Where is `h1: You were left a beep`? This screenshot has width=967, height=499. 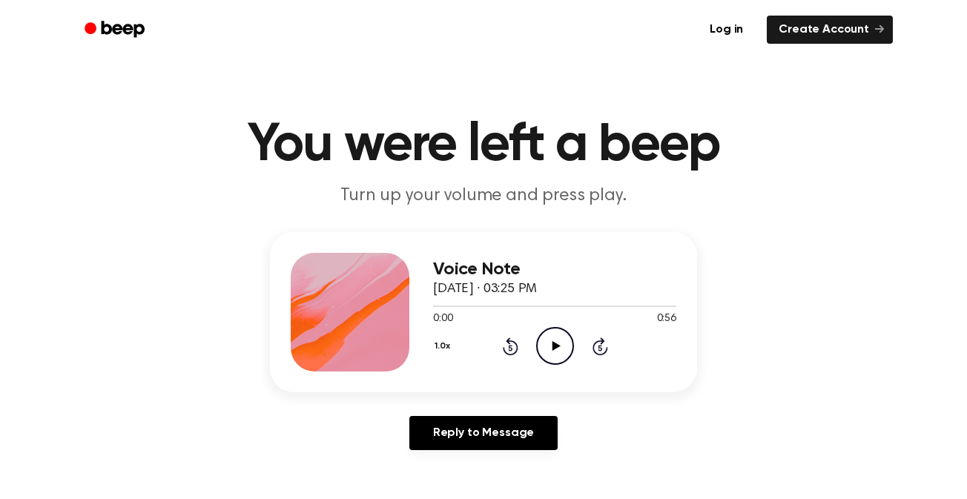
h1: You were left a beep is located at coordinates (484, 145).